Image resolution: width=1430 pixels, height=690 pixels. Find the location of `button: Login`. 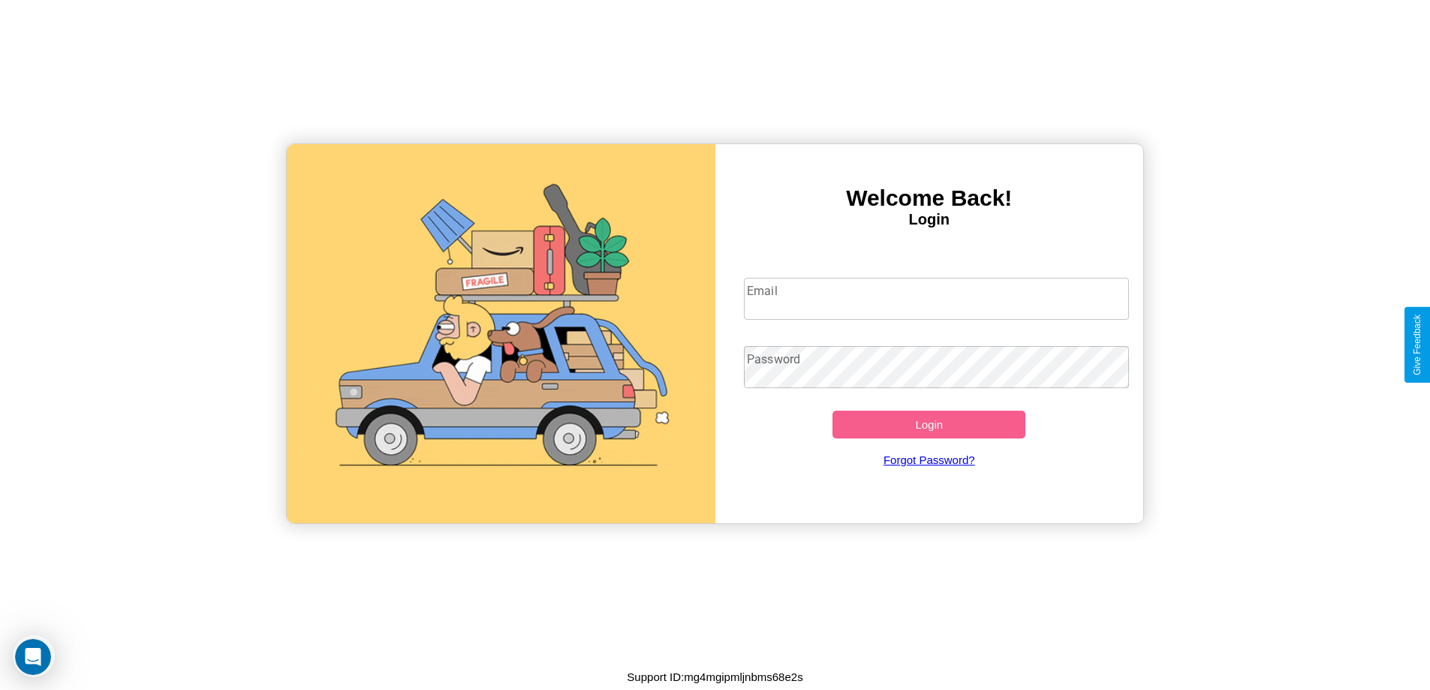

button: Login is located at coordinates (928, 424).